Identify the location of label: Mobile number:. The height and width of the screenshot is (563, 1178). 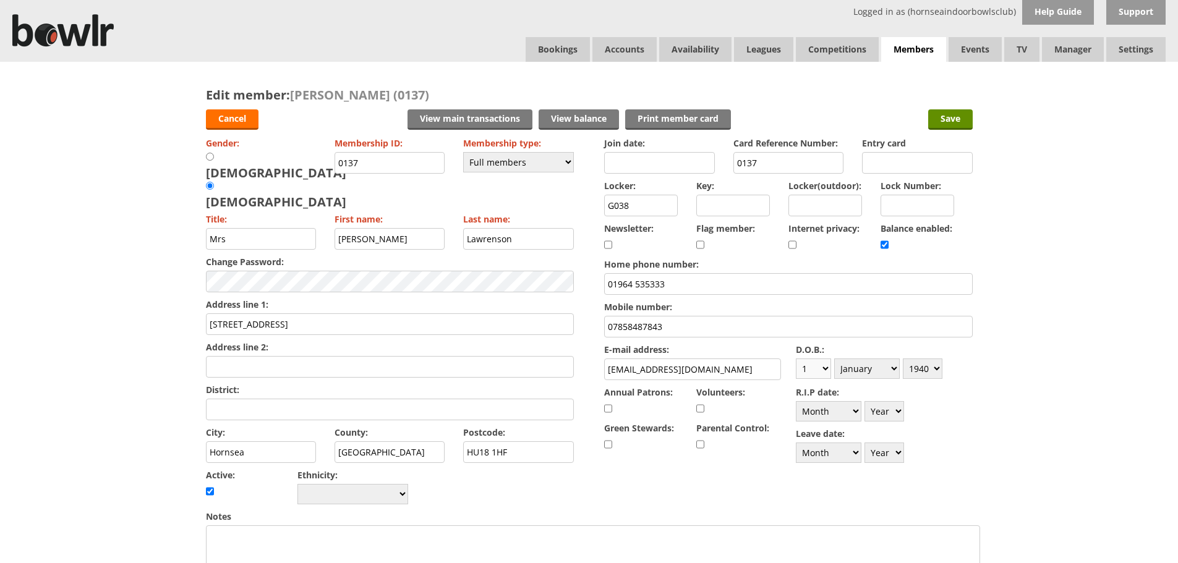
(788, 307).